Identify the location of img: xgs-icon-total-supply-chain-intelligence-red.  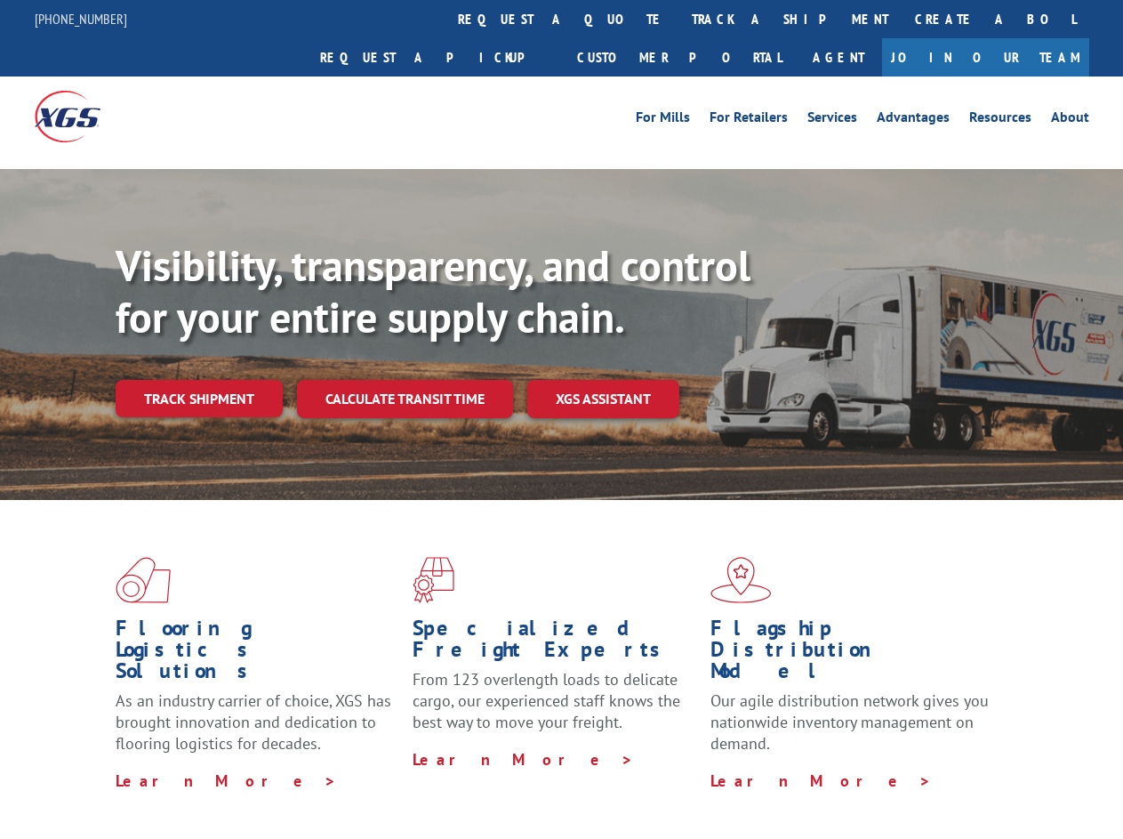
(143, 580).